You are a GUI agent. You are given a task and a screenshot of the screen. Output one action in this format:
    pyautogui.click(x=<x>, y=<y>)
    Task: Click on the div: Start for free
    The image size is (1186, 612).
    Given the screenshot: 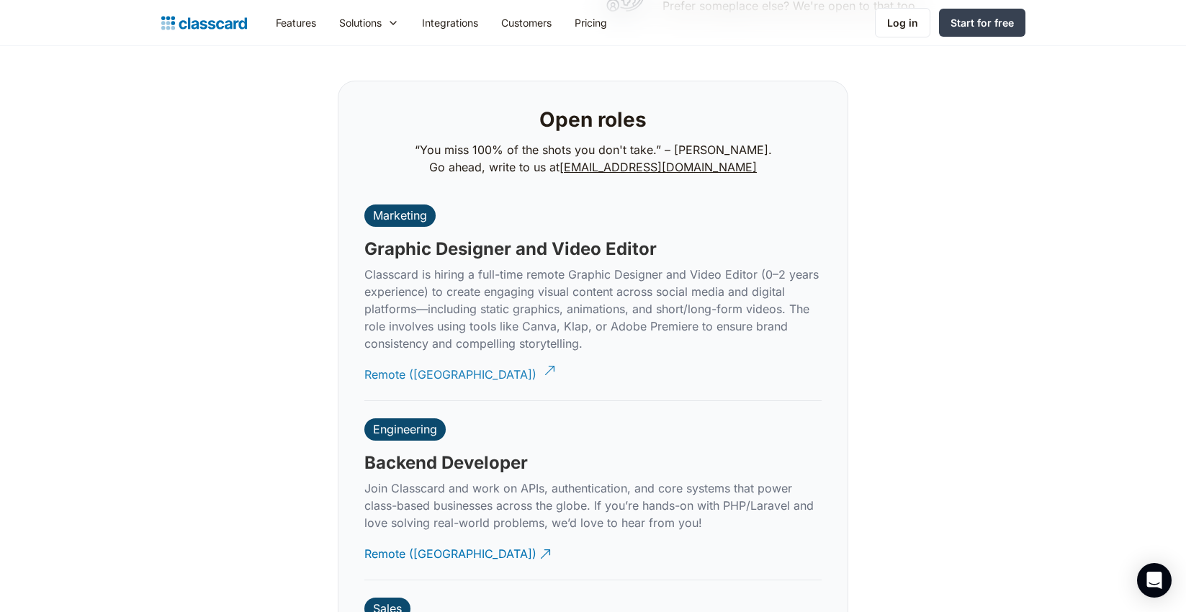 What is the action you would take?
    pyautogui.click(x=982, y=22)
    